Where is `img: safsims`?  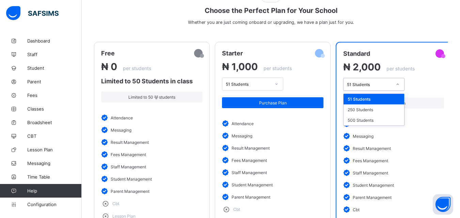
img: safsims is located at coordinates (32, 13).